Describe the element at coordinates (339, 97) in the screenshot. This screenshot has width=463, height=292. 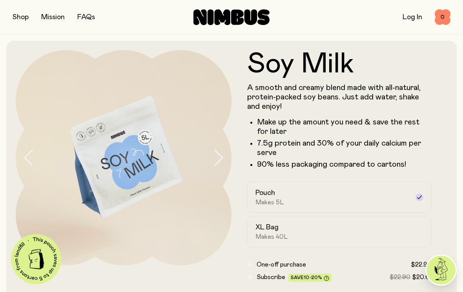
I see `p: A smooth and creamy blend made with all-natural, protein-packed soy beans. Just add water, shake ...` at that location.